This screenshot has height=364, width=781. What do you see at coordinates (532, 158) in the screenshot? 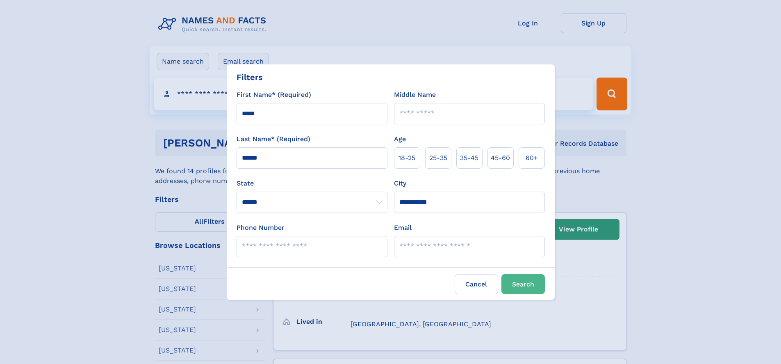
I see `span: 60+` at bounding box center [532, 158].